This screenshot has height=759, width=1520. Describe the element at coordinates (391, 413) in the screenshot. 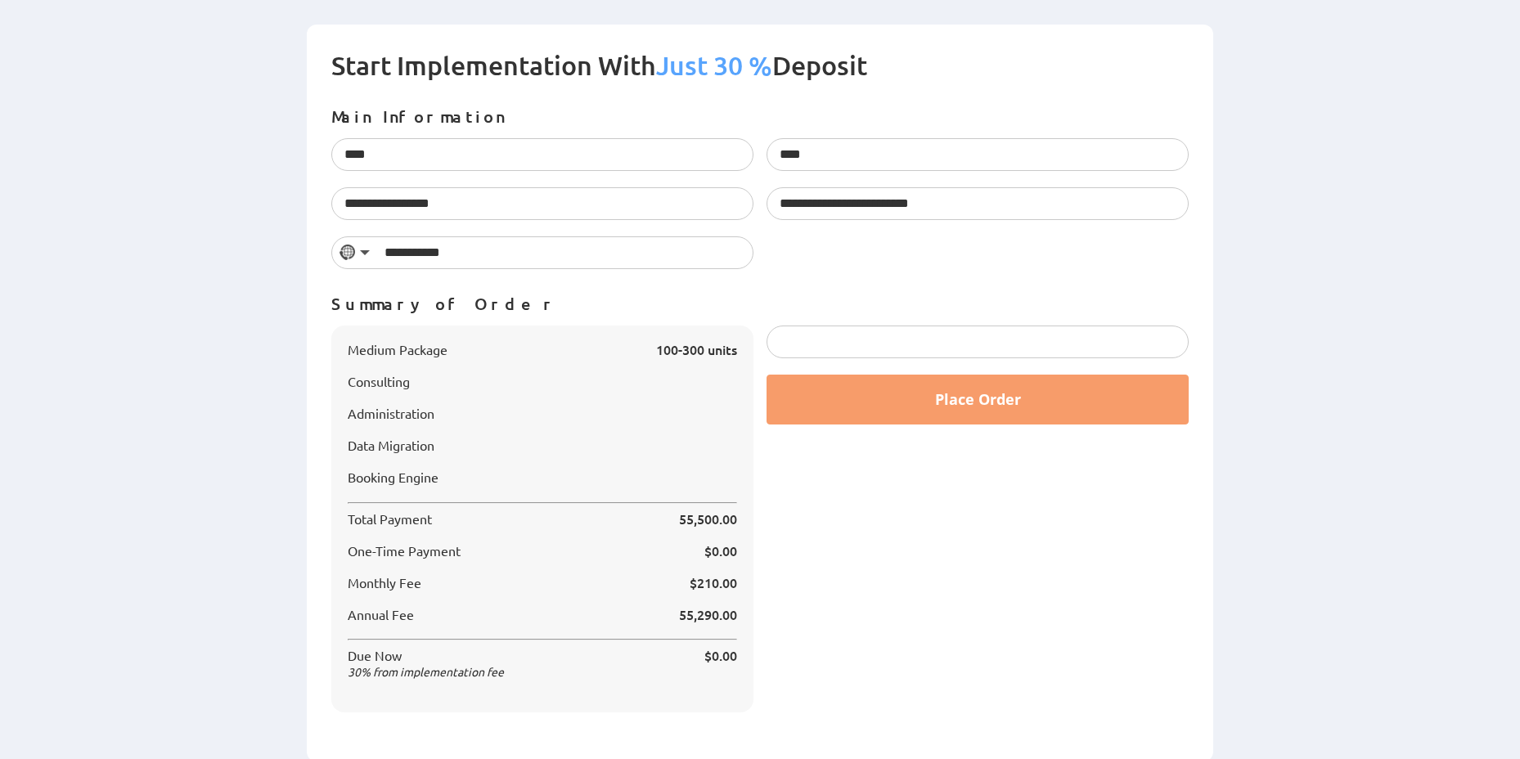

I see `span: Administration` at that location.